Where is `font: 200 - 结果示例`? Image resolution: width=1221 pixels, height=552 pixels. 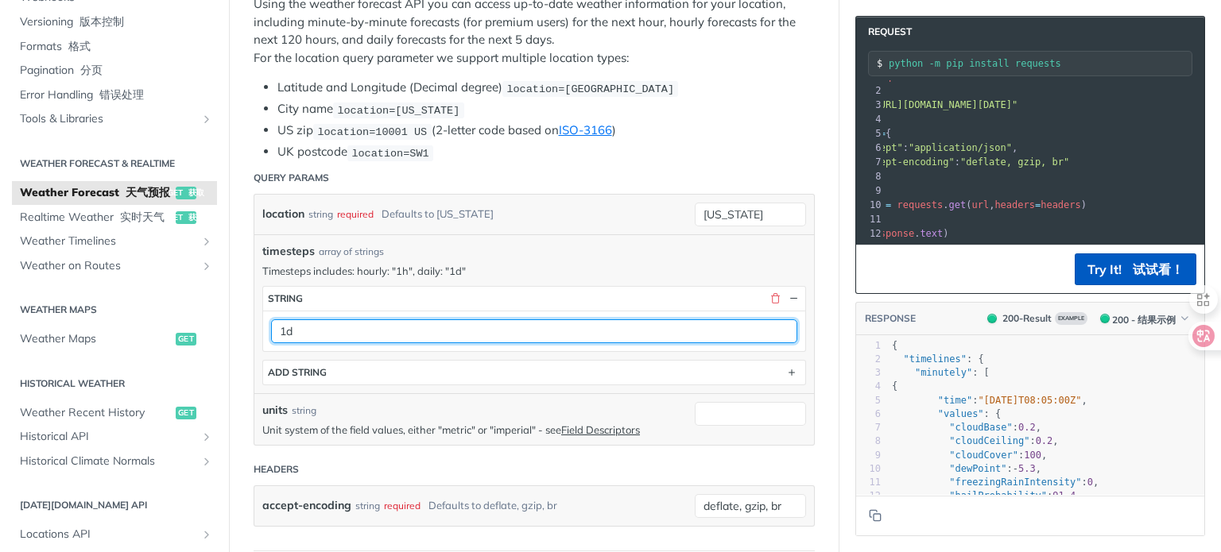
font: 200 - 结果示例 is located at coordinates (1135, 320).